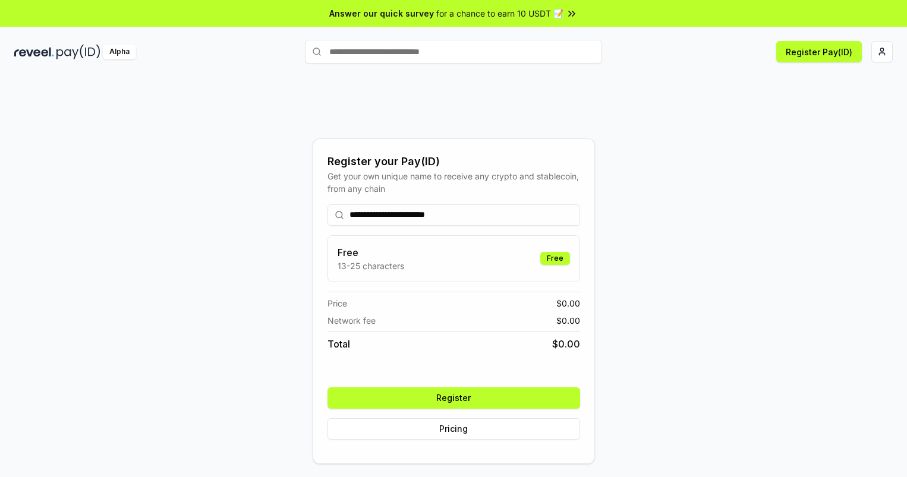  Describe the element at coordinates (453, 162) in the screenshot. I see `div: Register your Pay(ID)` at that location.